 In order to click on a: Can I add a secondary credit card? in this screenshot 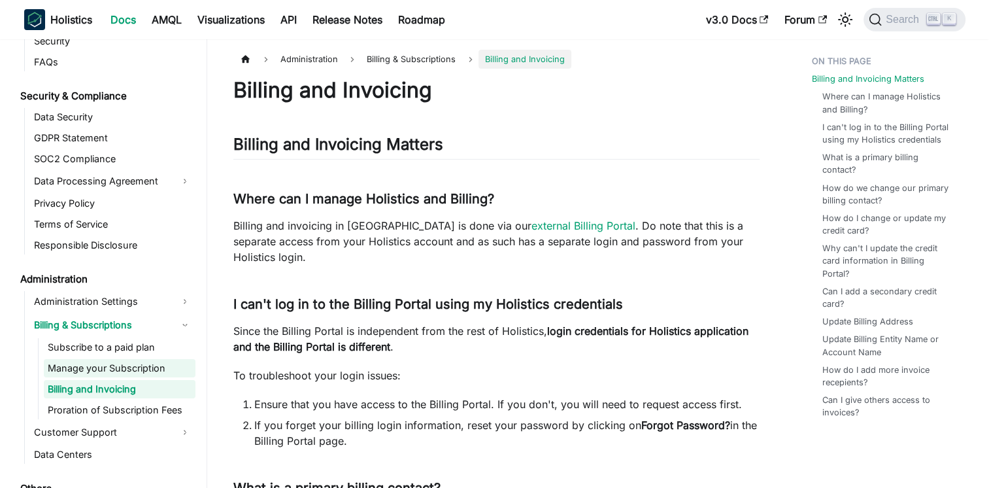, I will do `click(887, 298)`.